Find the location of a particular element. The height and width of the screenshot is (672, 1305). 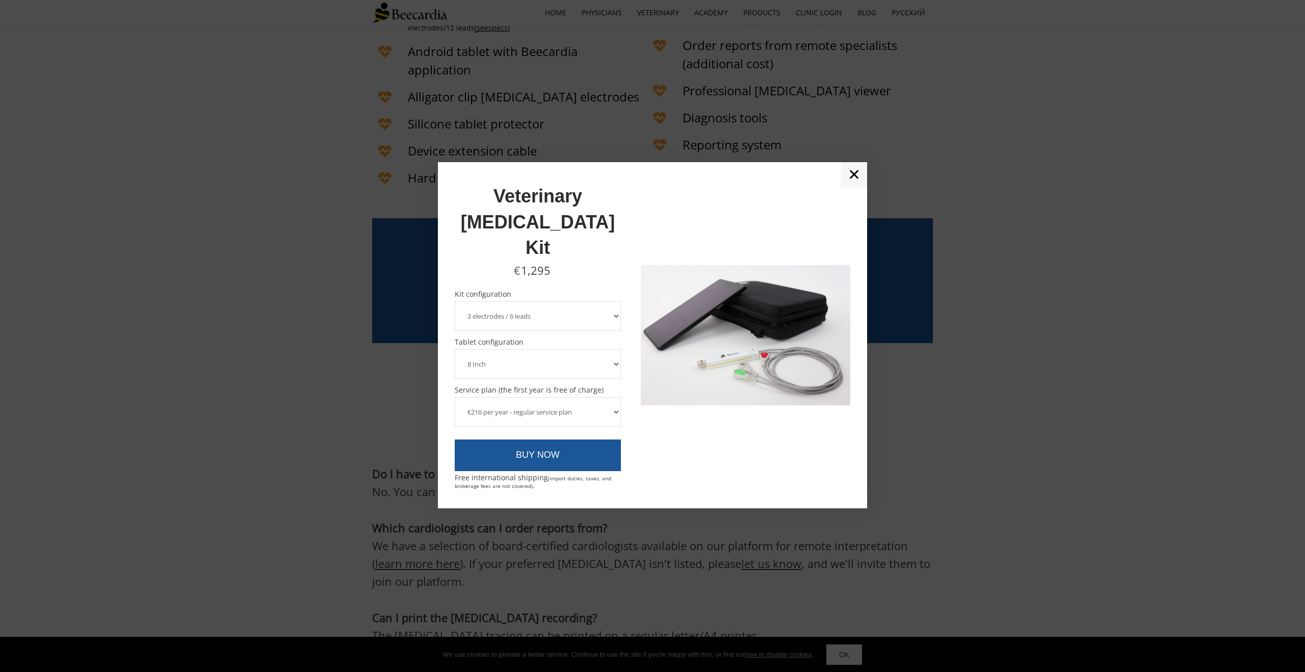

a: BUY NOW is located at coordinates (538, 455).